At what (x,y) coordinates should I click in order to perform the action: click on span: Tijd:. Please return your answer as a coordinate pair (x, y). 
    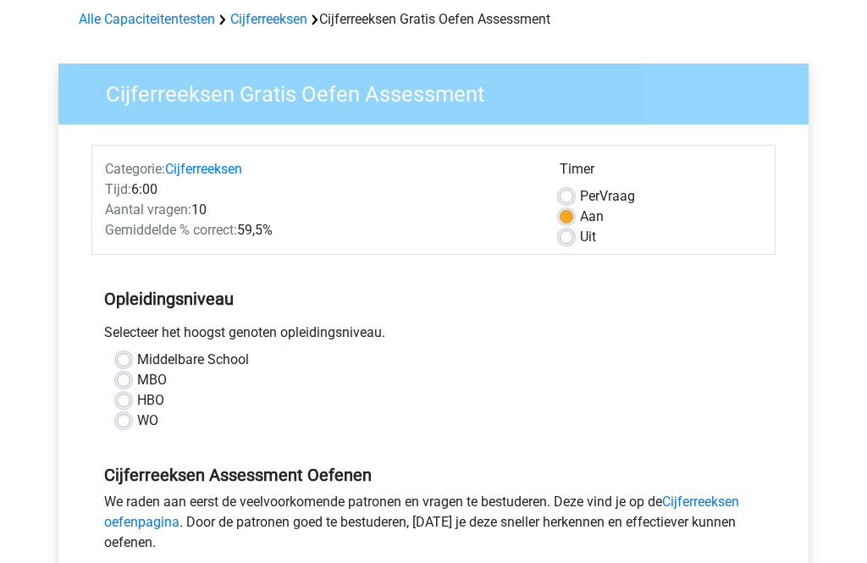
    Looking at the image, I should click on (118, 190).